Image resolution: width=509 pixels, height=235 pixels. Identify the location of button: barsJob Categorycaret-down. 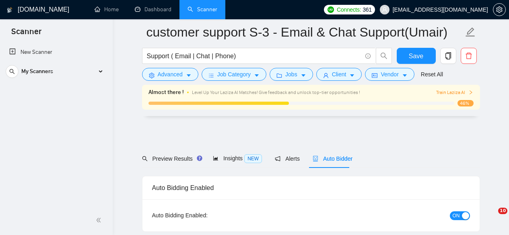
(234, 74).